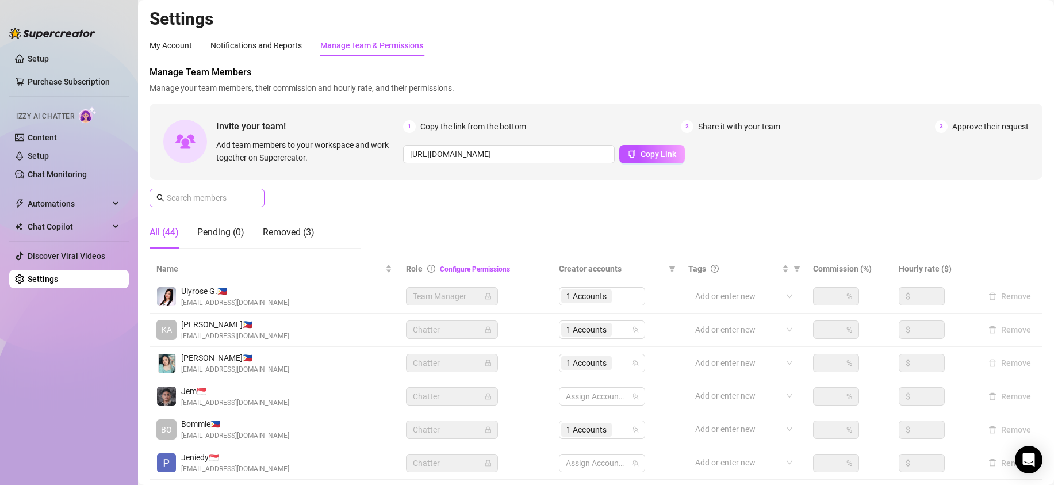 This screenshot has height=485, width=1054. Describe the element at coordinates (166, 430) in the screenshot. I see `span: BO` at that location.